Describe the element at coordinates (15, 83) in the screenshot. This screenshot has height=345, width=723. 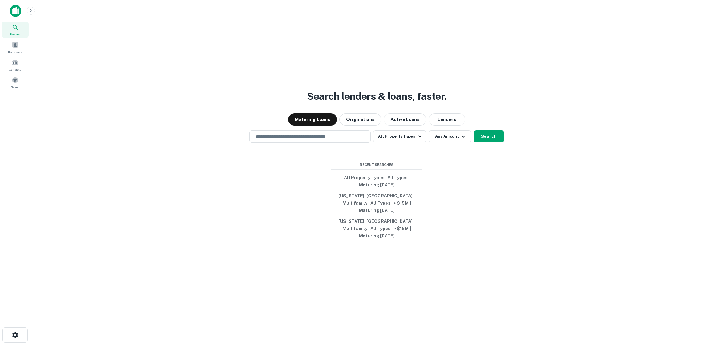
I see `a: Saved` at that location.